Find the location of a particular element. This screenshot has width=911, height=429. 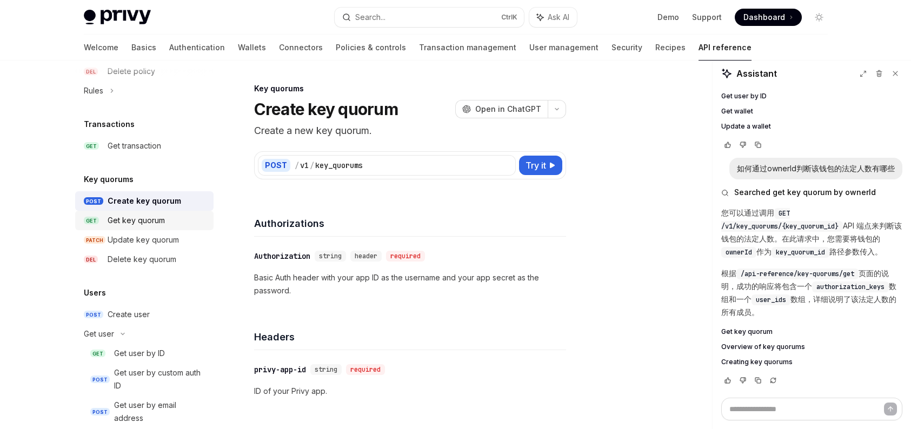

h4: Authorizations is located at coordinates (410, 223).